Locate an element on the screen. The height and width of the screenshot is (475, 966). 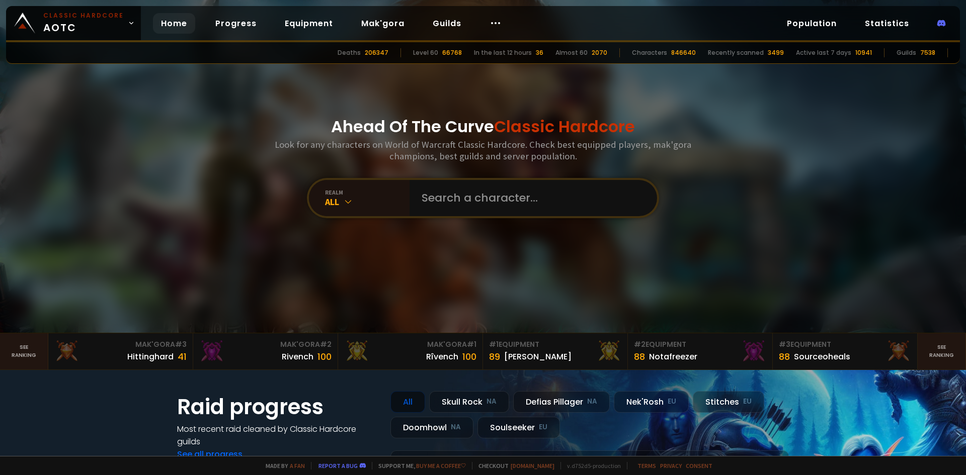
div: 66768 is located at coordinates (452, 53).